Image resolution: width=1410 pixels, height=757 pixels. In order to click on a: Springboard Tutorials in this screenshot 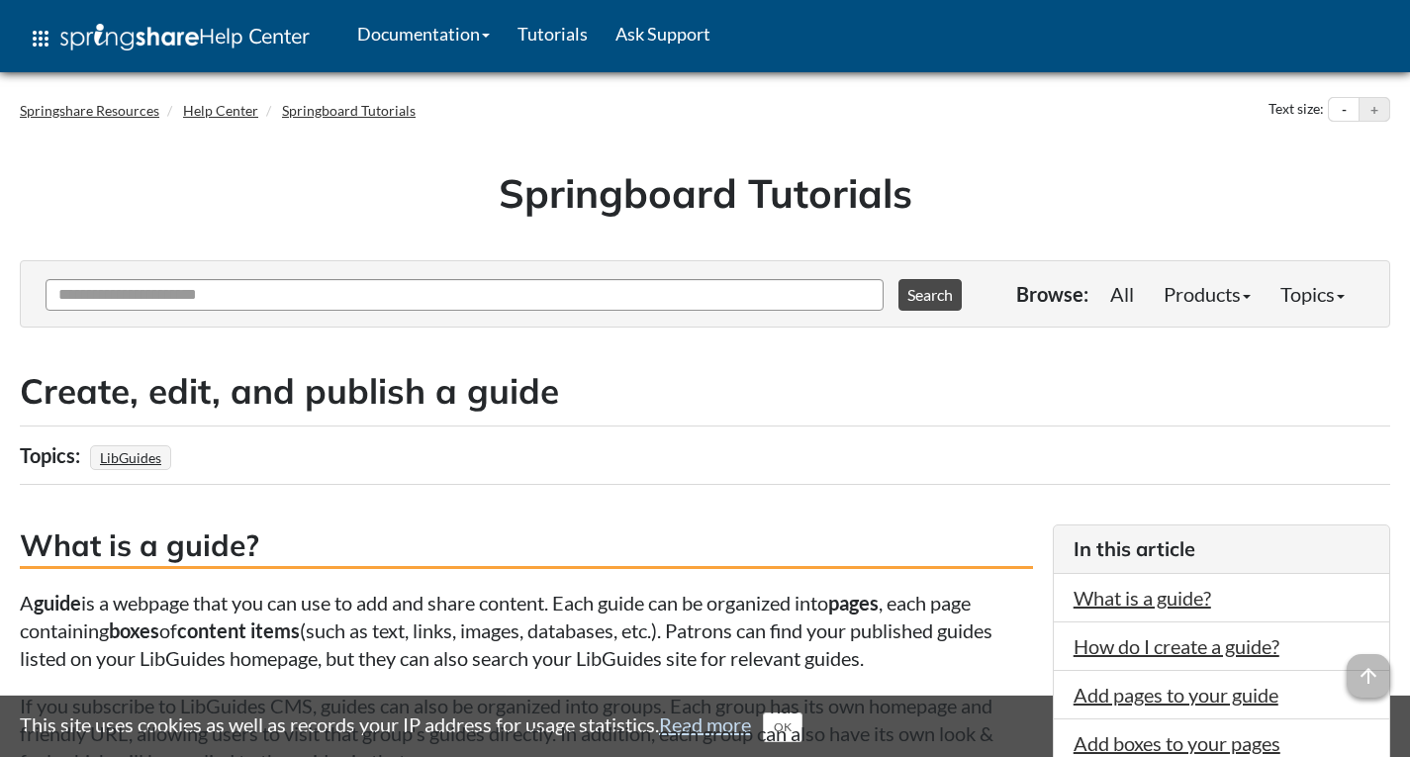, I will do `click(348, 110)`.